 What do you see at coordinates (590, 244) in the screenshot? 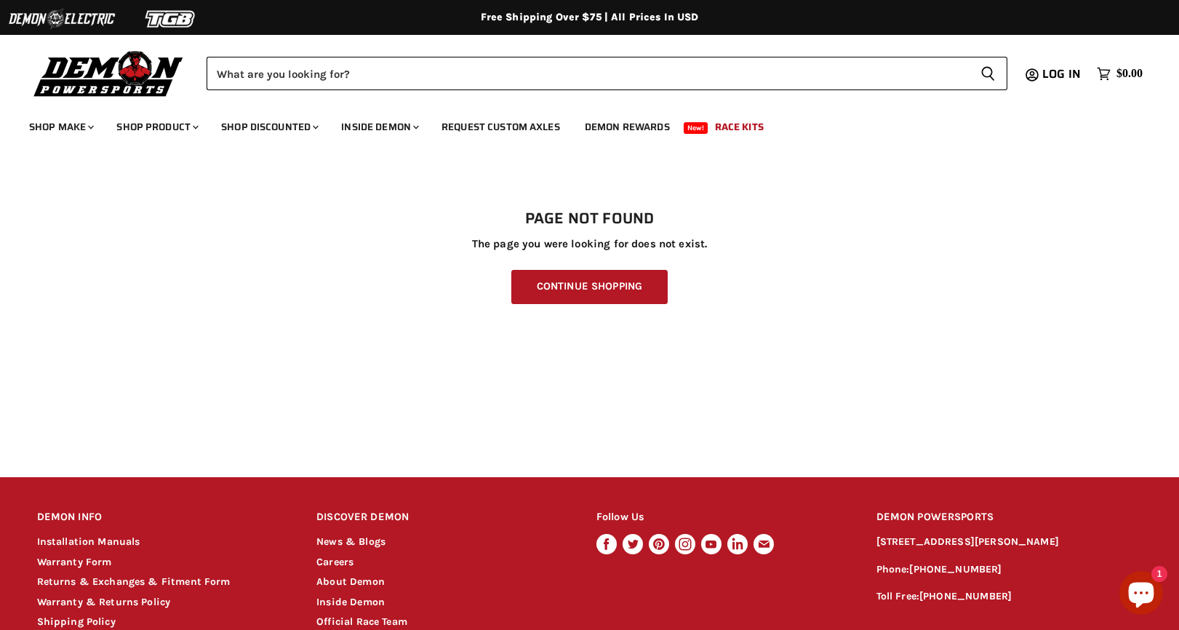
I see `p: The page you were looking for does not exist.` at bounding box center [590, 244].